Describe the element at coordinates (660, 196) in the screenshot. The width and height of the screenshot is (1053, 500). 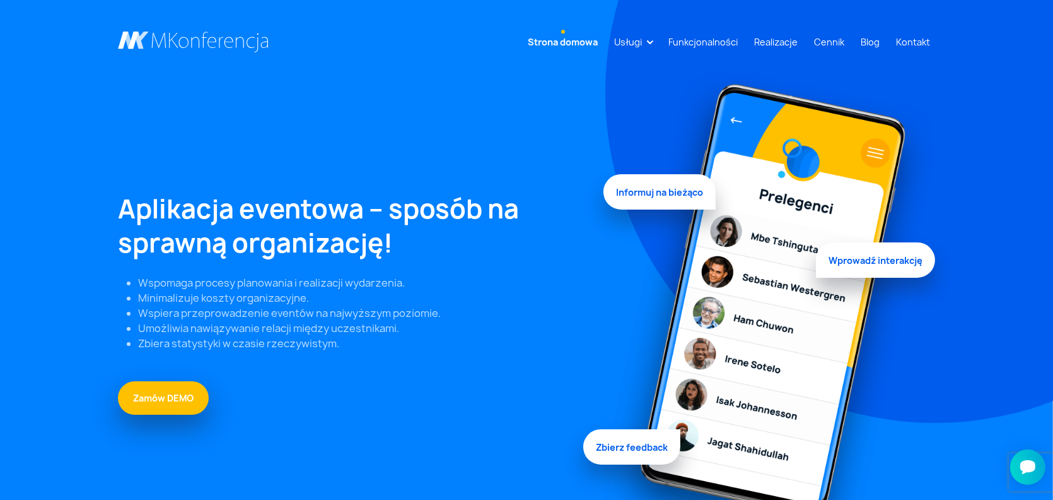
I see `span: Informuj na bieżąco` at that location.